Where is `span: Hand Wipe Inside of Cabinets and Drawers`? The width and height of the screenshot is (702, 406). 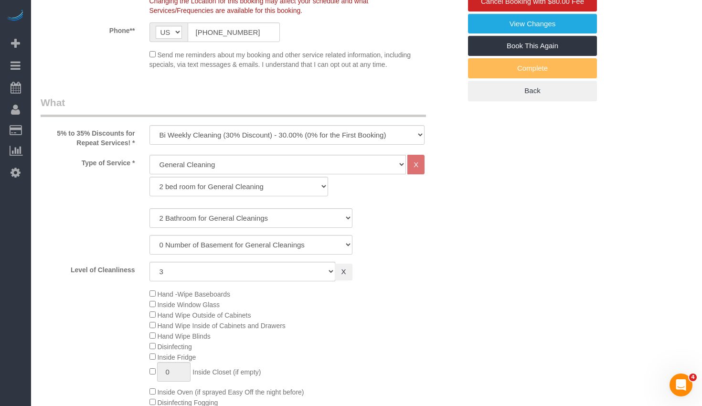 span: Hand Wipe Inside of Cabinets and Drawers is located at coordinates (221, 326).